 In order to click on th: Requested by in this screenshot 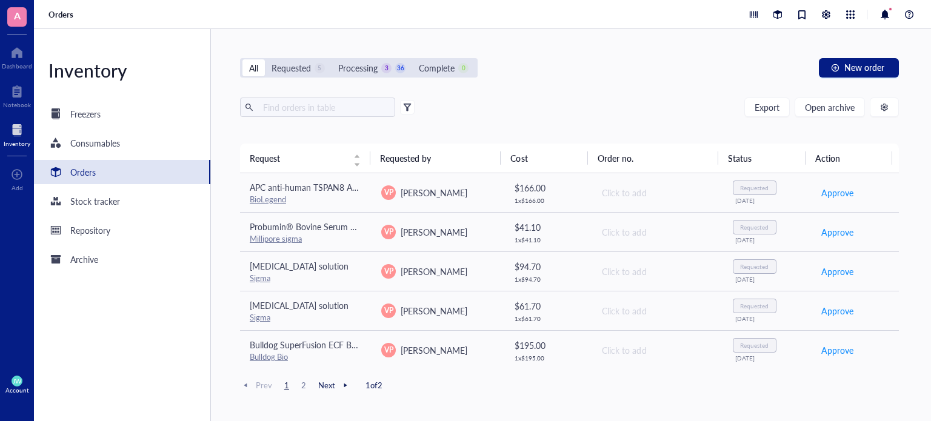, I will do `click(435, 158)`.